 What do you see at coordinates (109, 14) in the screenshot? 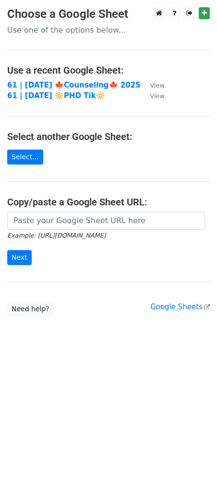
I see `h3: Choose a Google Sheet` at bounding box center [109, 14].